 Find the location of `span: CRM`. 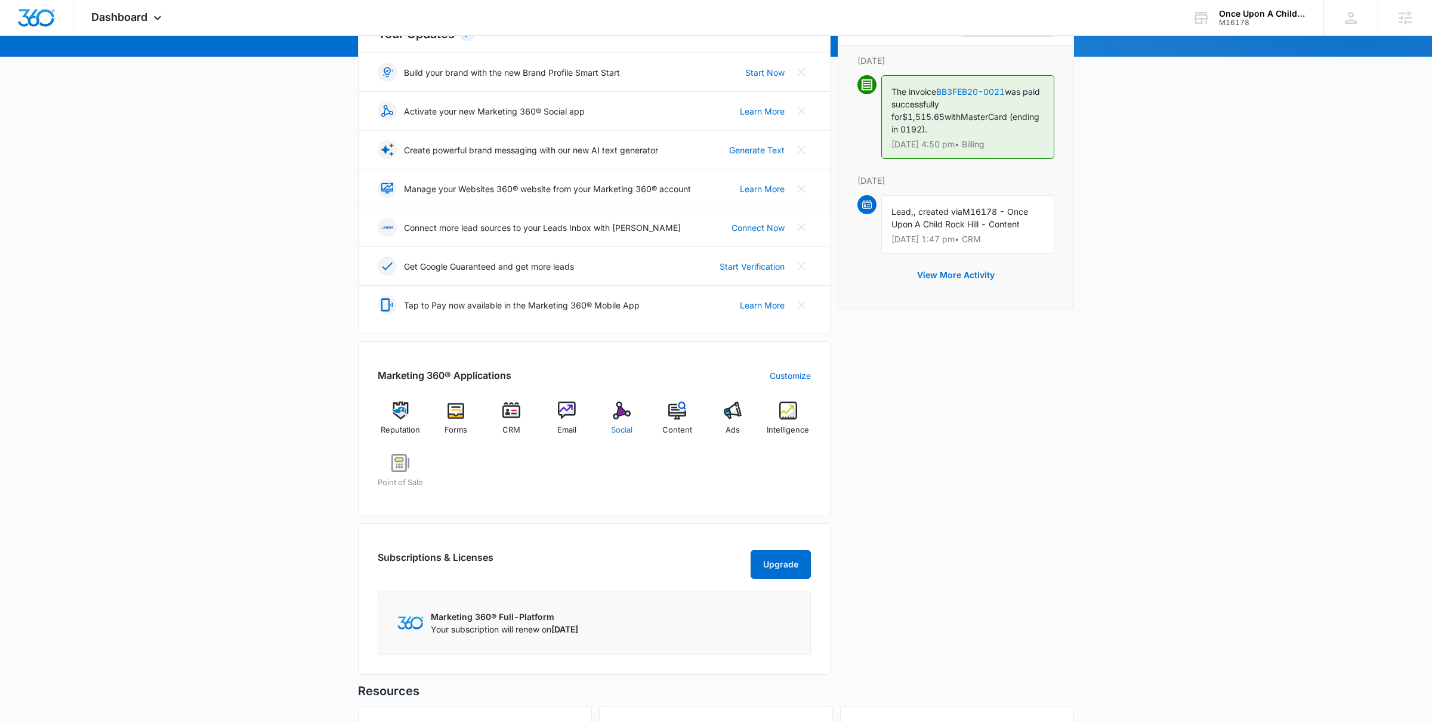

span: CRM is located at coordinates (511, 430).